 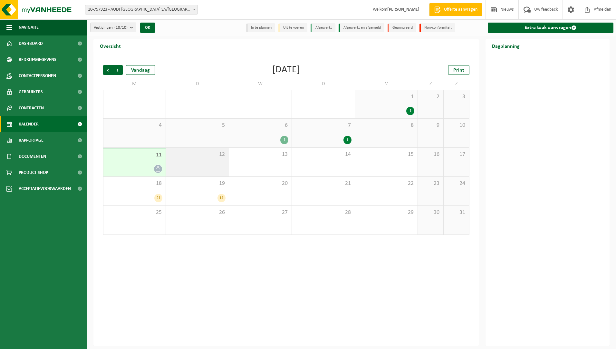 I want to click on count: (10/10), so click(x=121, y=27).